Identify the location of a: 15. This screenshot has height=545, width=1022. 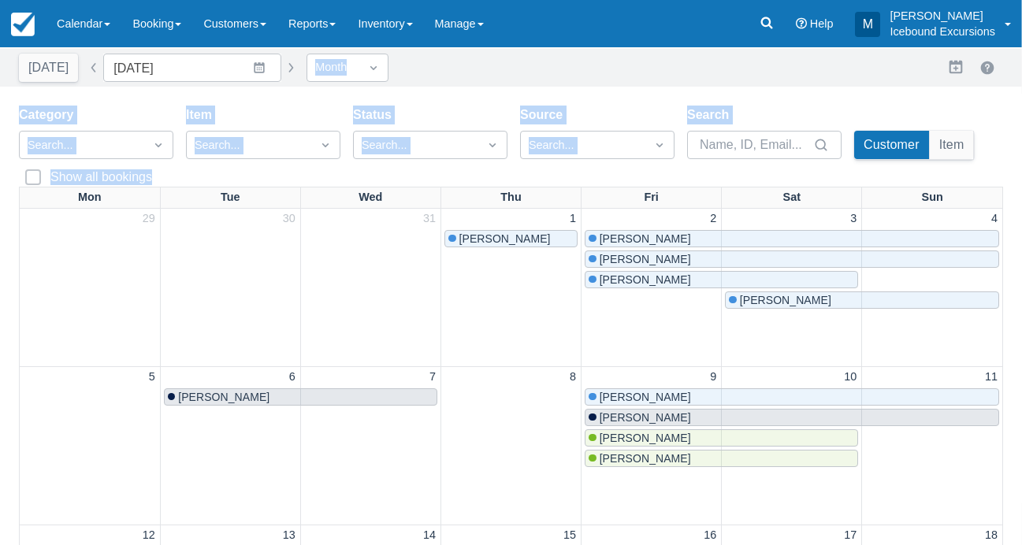
(570, 536).